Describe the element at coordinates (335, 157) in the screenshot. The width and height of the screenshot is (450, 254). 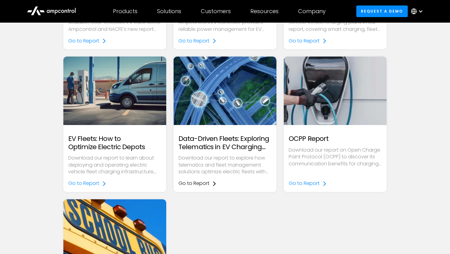
I see `p: Download our report on Open Charge Point Protocol (OCPP) to discover its communication benefits f...` at that location.